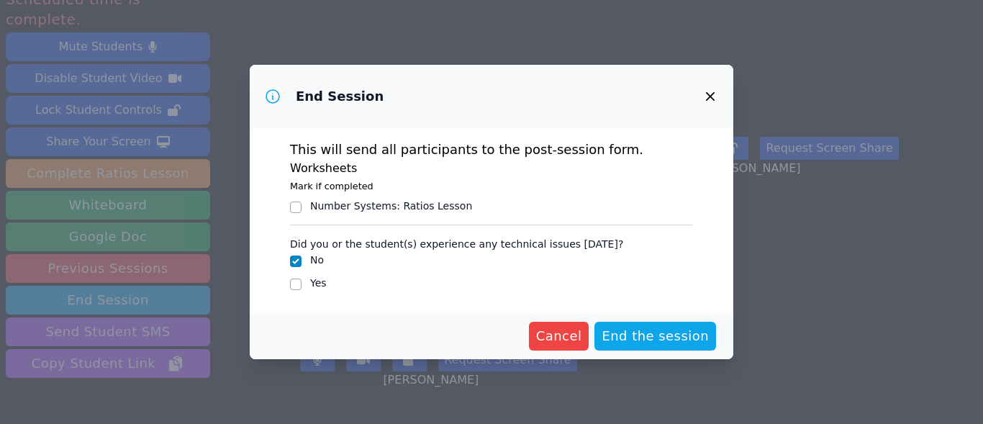  What do you see at coordinates (491, 168) in the screenshot?
I see `h3: Worksheets` at bounding box center [491, 168].